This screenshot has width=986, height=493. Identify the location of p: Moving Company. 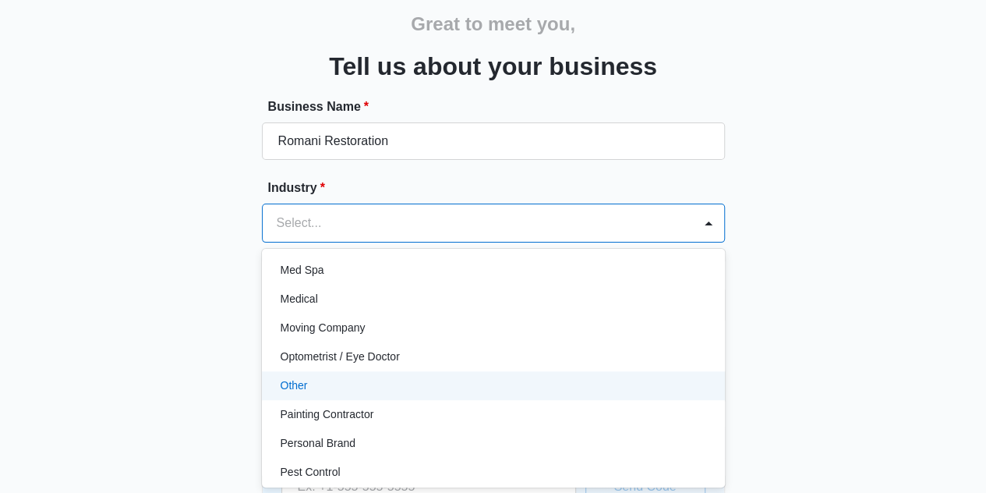
(323, 327).